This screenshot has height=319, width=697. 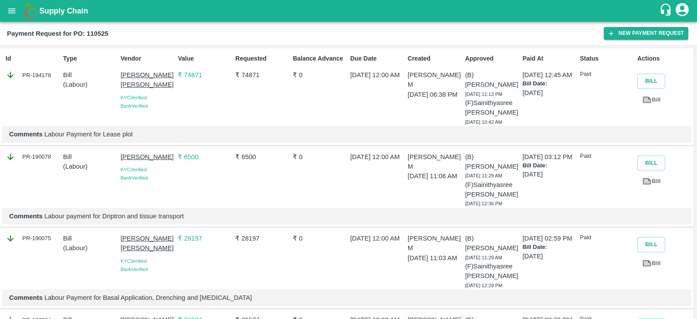 I want to click on p: Balance Advance, so click(x=320, y=58).